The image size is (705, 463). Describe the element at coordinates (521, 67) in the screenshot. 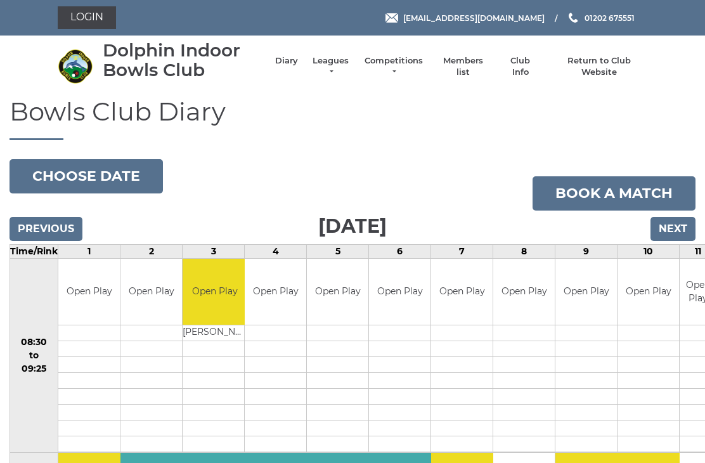

I see `a: Club Info` at that location.